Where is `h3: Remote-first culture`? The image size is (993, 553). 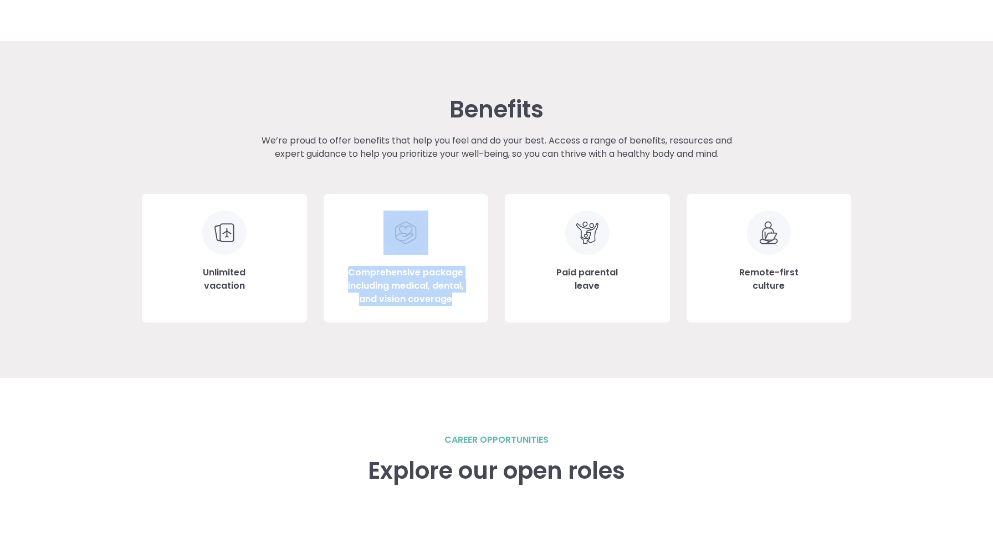
h3: Remote-first culture is located at coordinates (769, 279).